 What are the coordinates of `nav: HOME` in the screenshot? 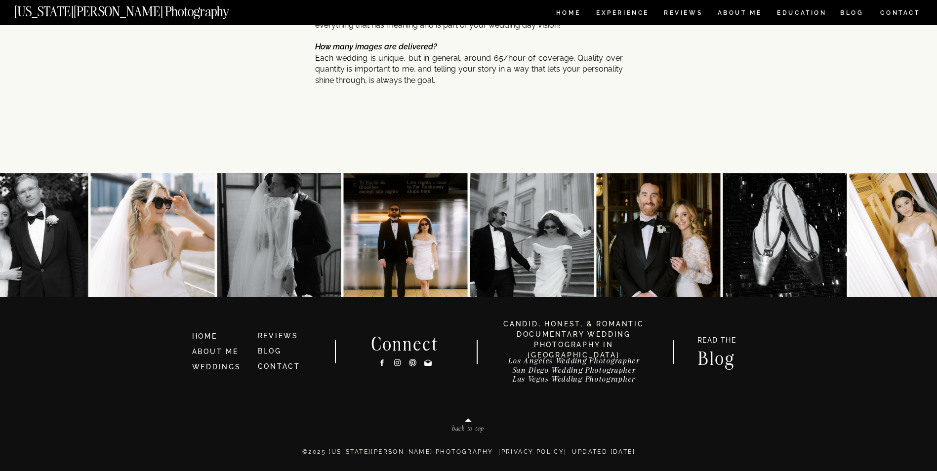 It's located at (568, 14).